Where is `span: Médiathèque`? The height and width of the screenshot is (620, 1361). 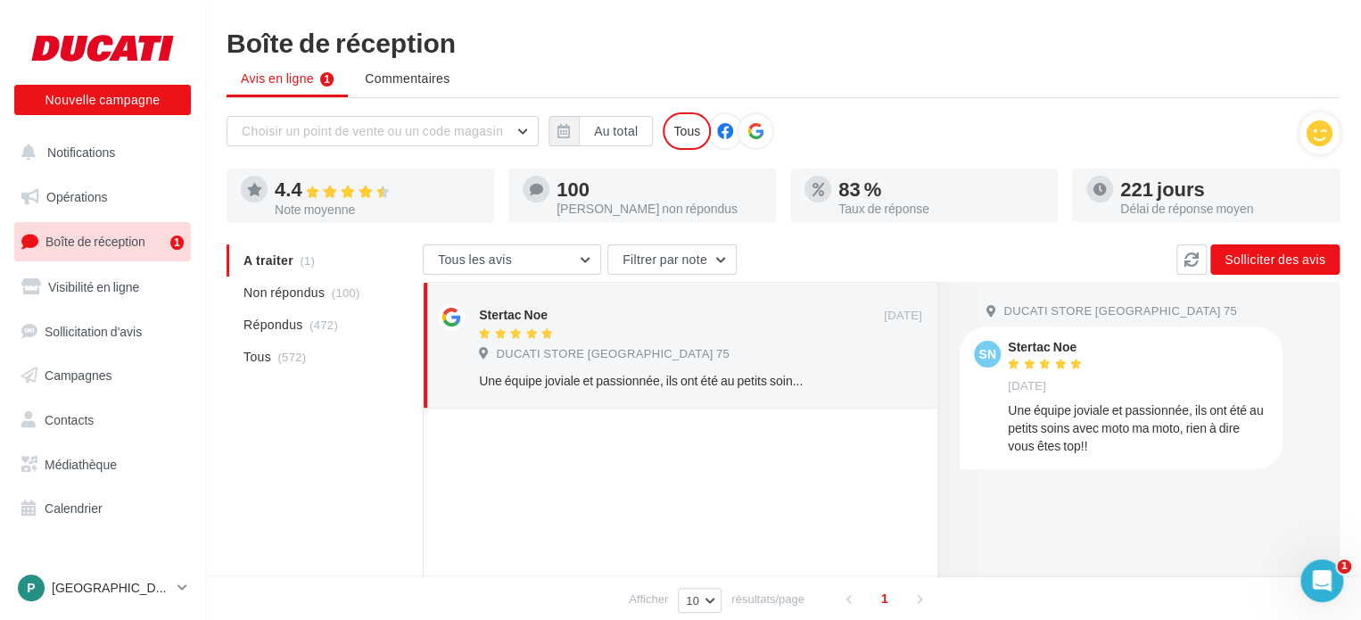 span: Médiathèque is located at coordinates (80, 464).